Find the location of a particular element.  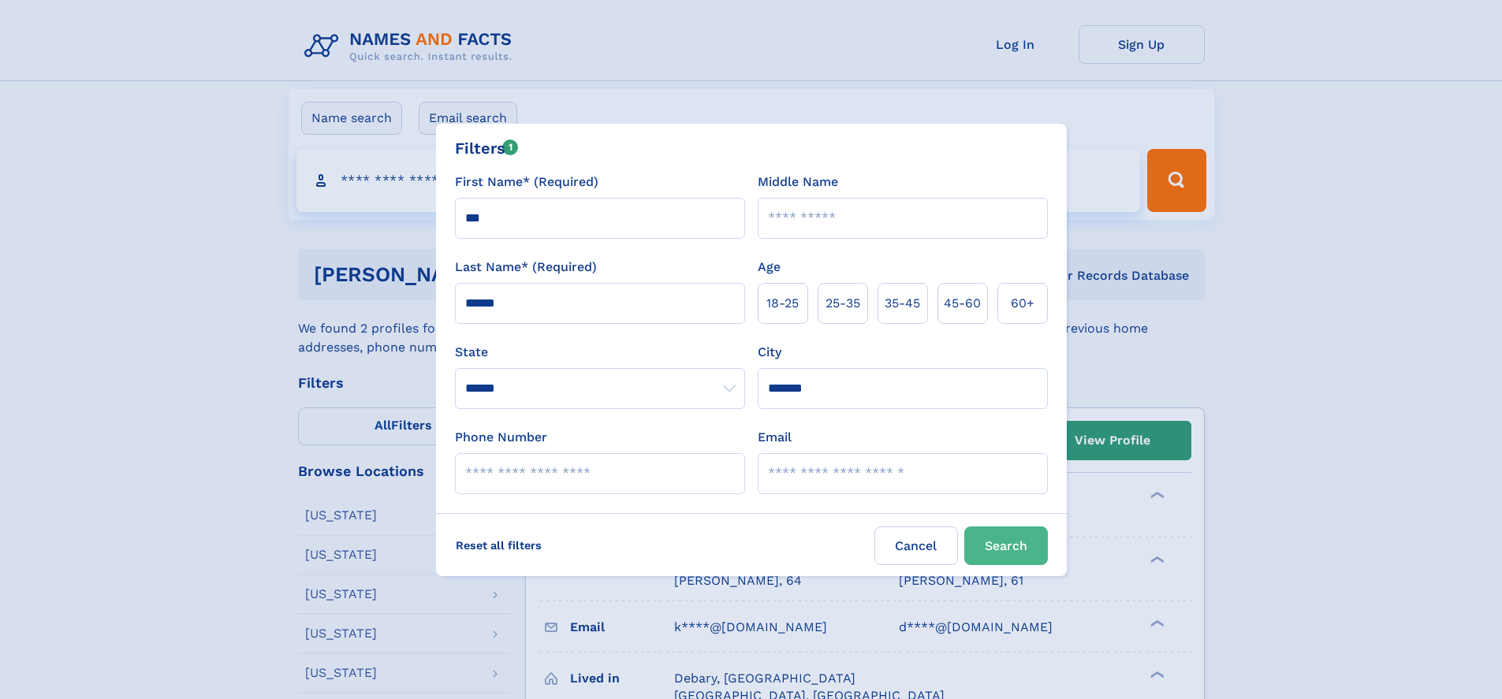

span: 18‑25 is located at coordinates (782, 304).